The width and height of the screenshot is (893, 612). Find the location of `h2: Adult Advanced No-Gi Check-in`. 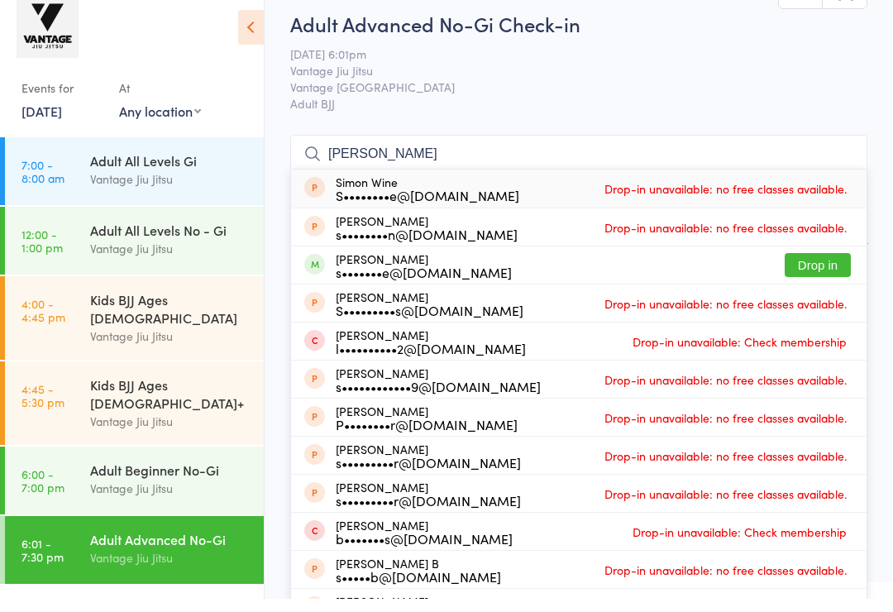

h2: Adult Advanced No-Gi Check-in is located at coordinates (579, 36).